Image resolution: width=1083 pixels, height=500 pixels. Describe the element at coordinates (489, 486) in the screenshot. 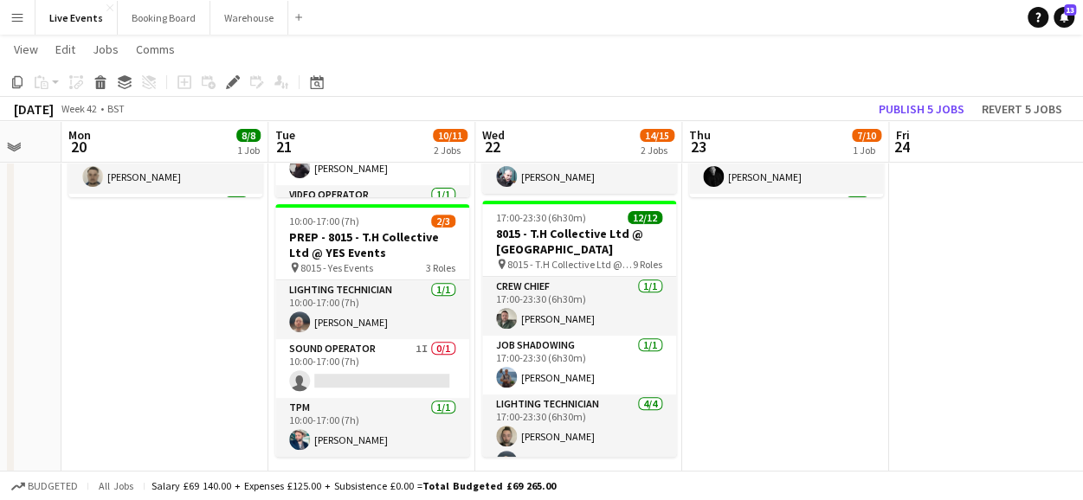

I see `span: Total Budgeted £69 265.00` at that location.